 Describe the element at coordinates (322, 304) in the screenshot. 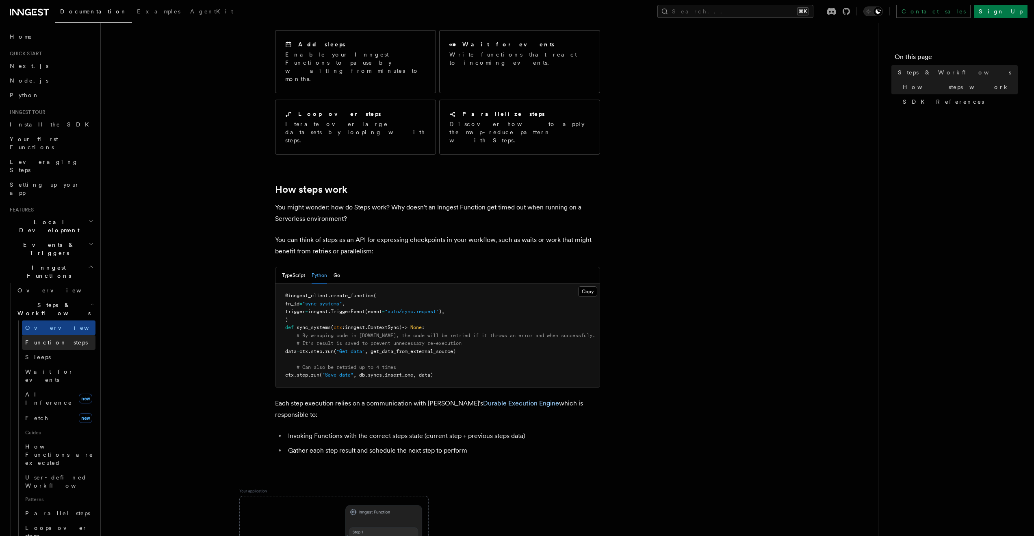

I see `span: "sync-systems"` at that location.